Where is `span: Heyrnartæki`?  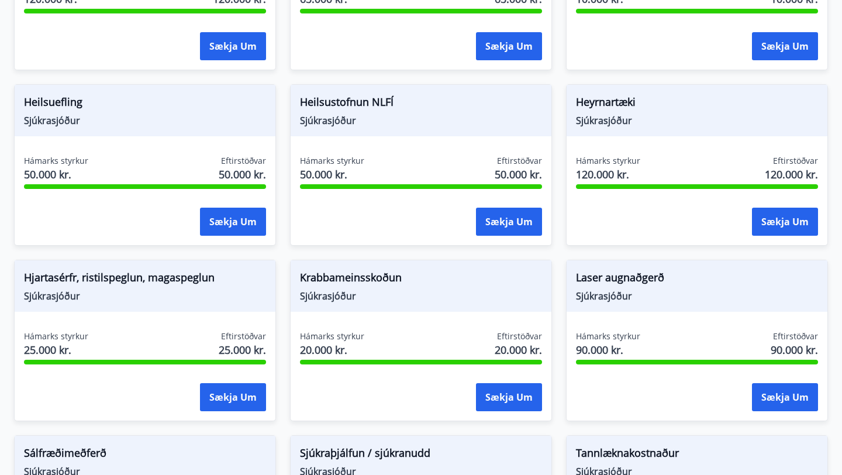
span: Heyrnartæki is located at coordinates (697, 104).